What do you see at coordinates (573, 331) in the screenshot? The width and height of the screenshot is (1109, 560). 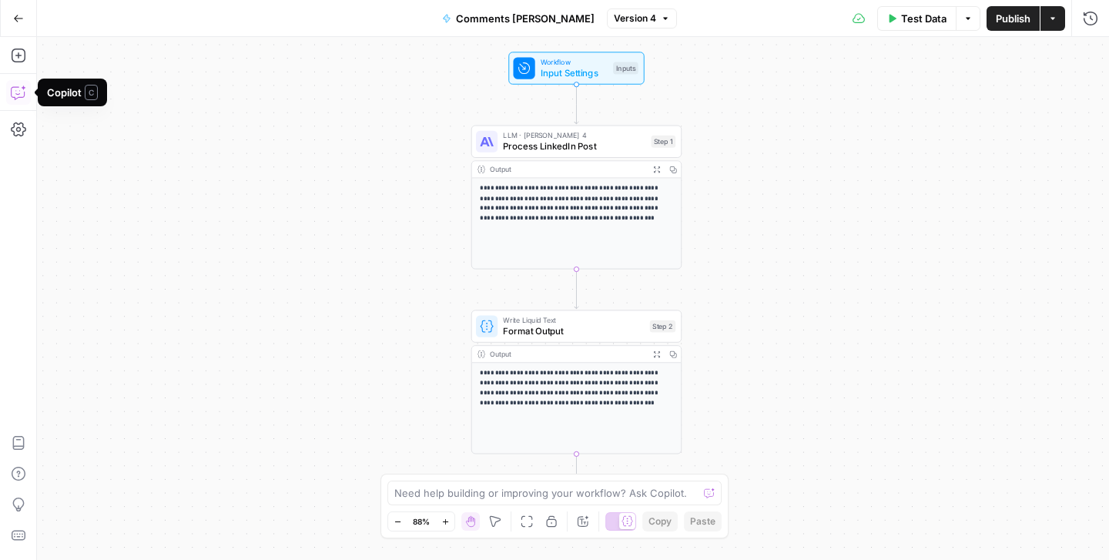 I see `span: Format Output` at bounding box center [573, 331].